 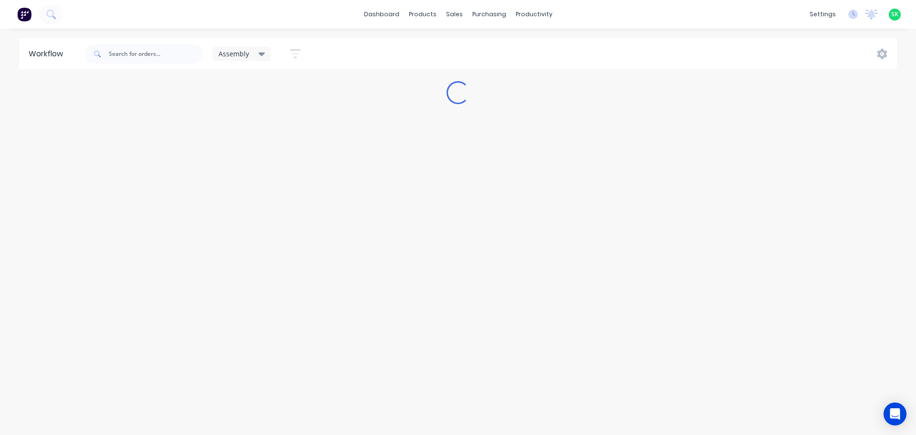 I want to click on input: Search for orders..., so click(x=156, y=54).